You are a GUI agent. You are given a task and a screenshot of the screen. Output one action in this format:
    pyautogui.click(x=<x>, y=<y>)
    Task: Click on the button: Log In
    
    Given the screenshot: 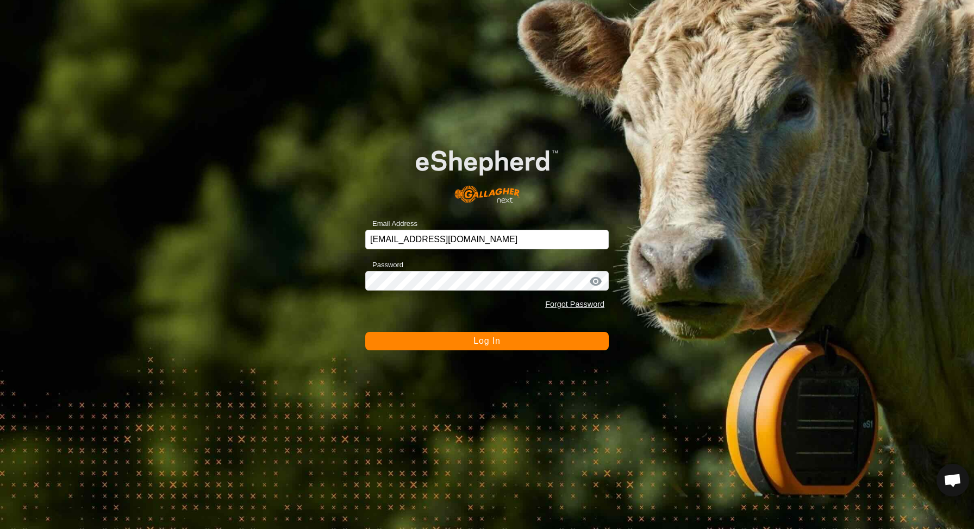 What is the action you would take?
    pyautogui.click(x=487, y=341)
    